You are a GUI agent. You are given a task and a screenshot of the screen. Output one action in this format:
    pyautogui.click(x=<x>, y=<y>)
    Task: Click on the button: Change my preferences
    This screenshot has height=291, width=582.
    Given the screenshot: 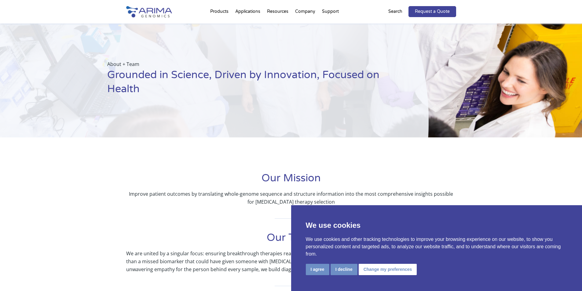 What is the action you would take?
    pyautogui.click(x=388, y=269)
    